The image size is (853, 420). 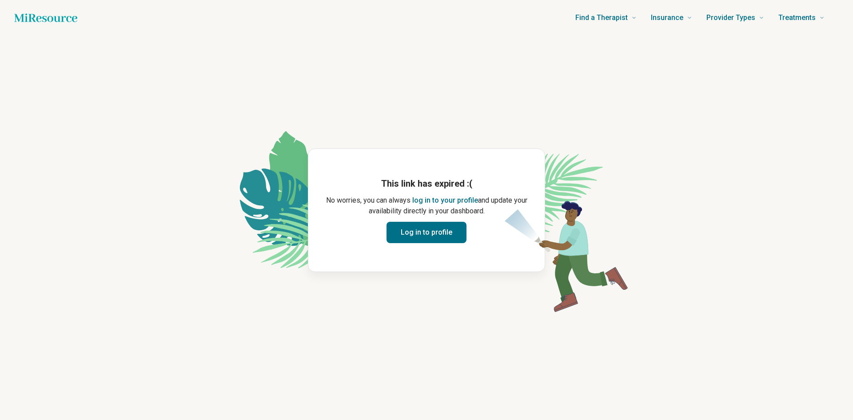 I want to click on a: Home page, so click(x=46, y=18).